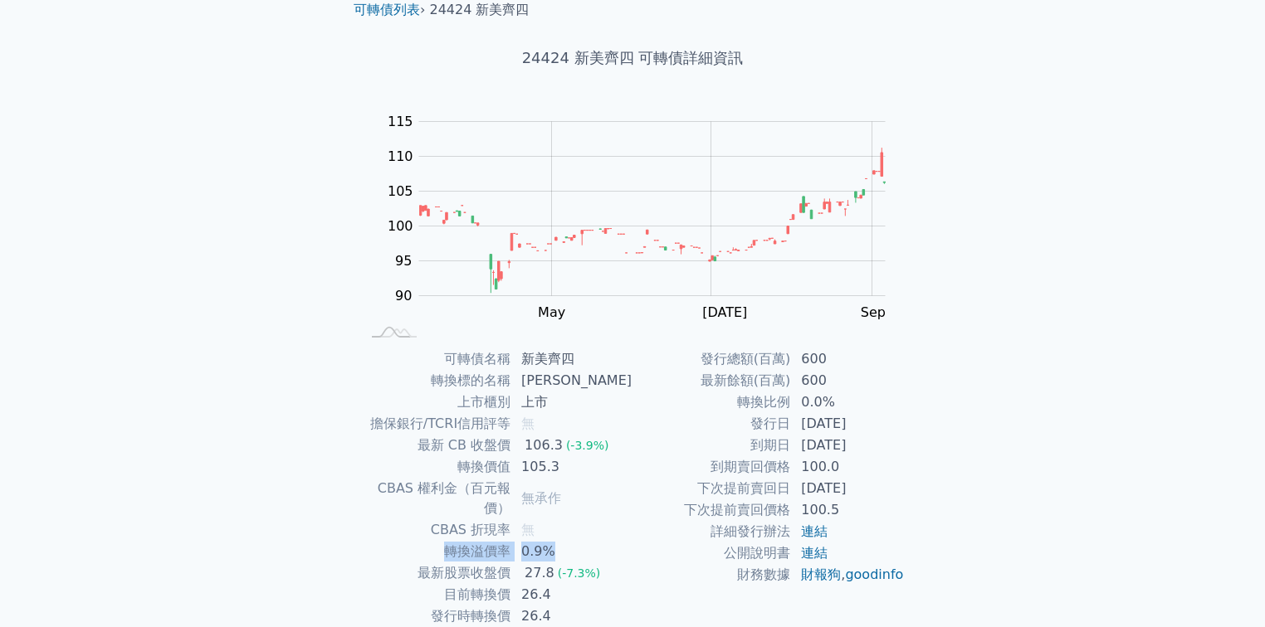 The width and height of the screenshot is (1265, 627). What do you see at coordinates (711, 510) in the screenshot?
I see `td: 下次提前賣回價格` at bounding box center [711, 510].